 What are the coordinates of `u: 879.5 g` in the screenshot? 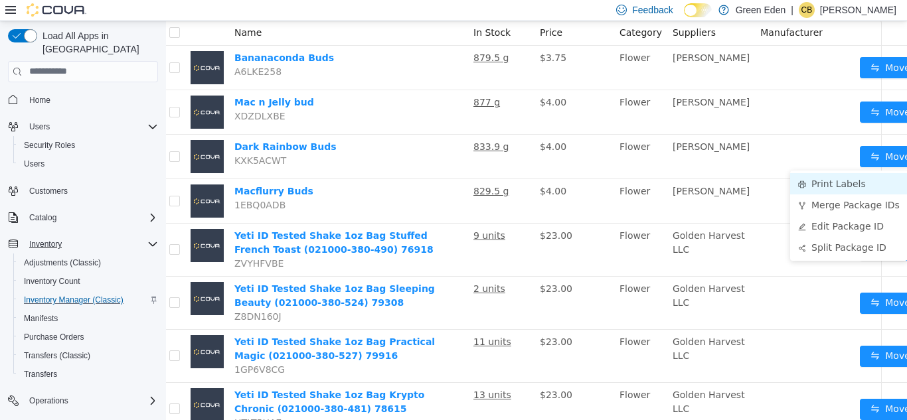 It's located at (325, 37).